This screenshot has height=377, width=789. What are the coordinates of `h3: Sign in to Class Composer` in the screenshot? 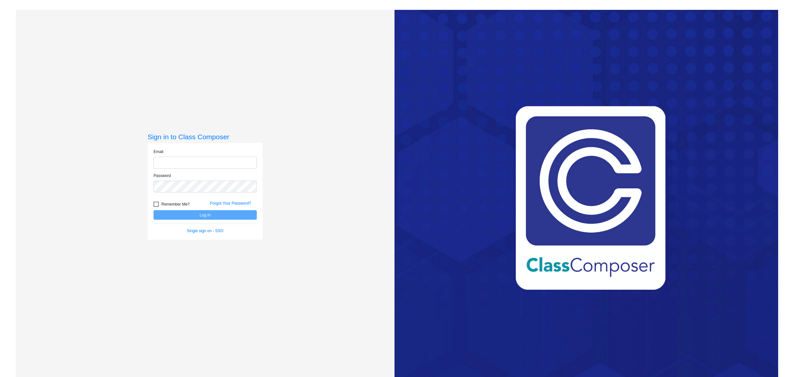 It's located at (205, 137).